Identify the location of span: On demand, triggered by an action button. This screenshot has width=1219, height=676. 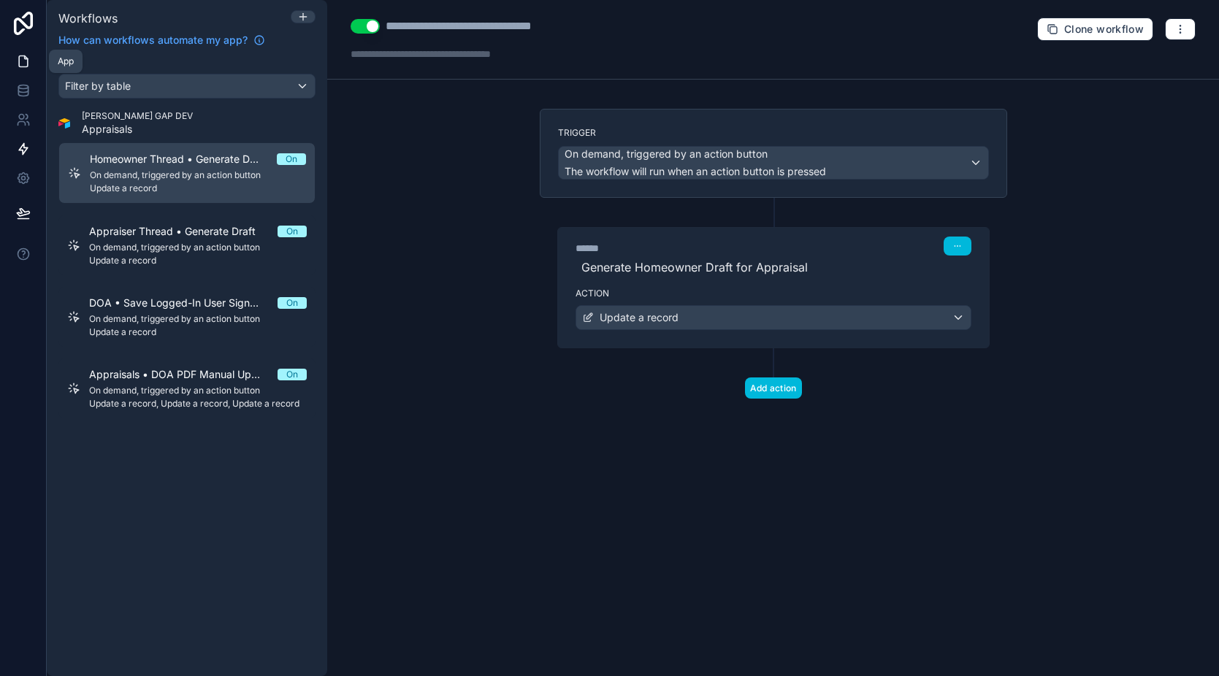
(666, 154).